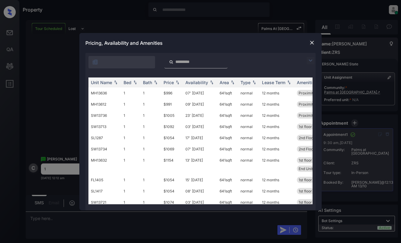  Describe the element at coordinates (306, 149) in the screenshot. I see `span: 2nd Floor` at that location.